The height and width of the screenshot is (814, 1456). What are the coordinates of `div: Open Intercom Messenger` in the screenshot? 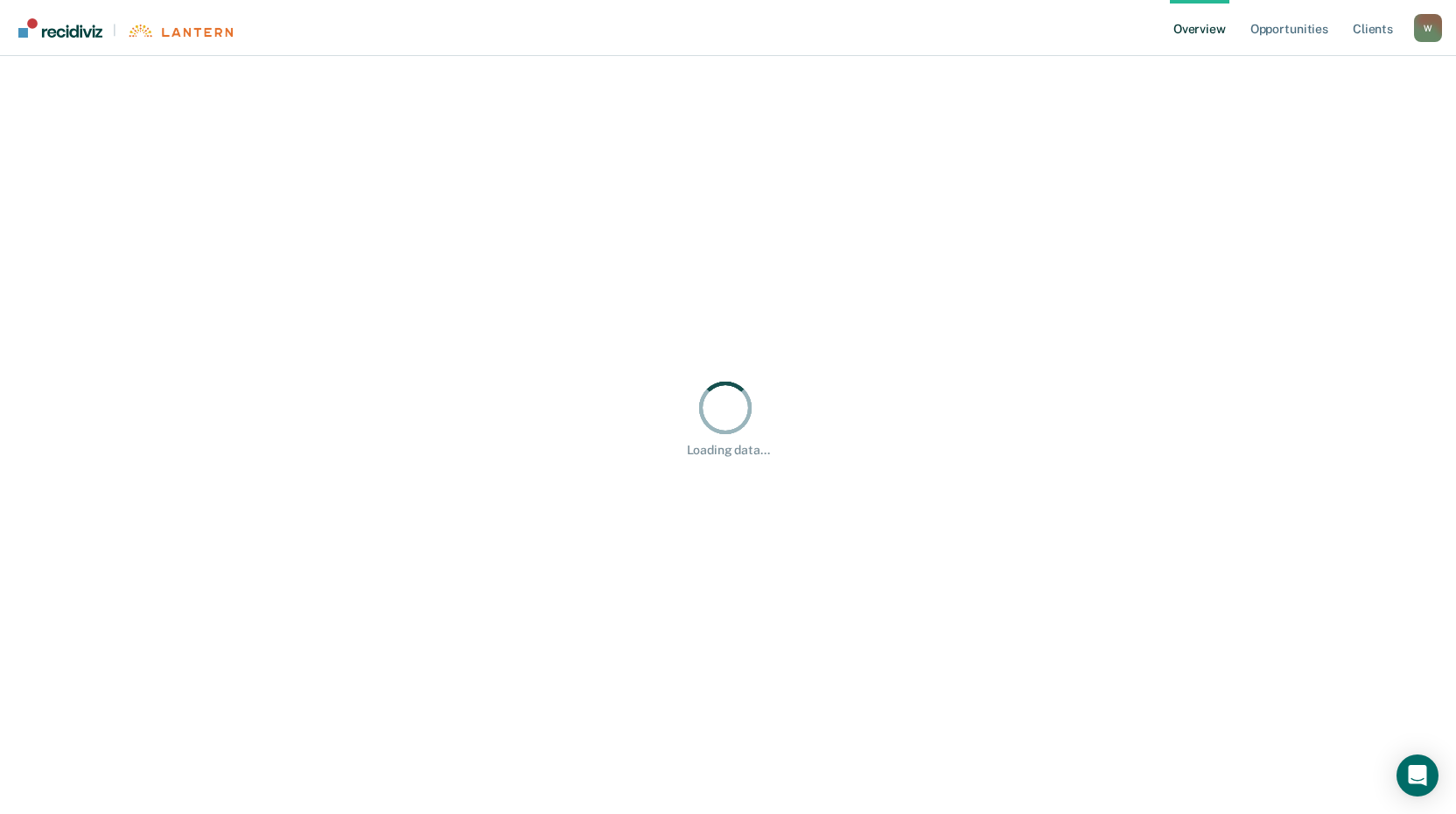 It's located at (1417, 775).